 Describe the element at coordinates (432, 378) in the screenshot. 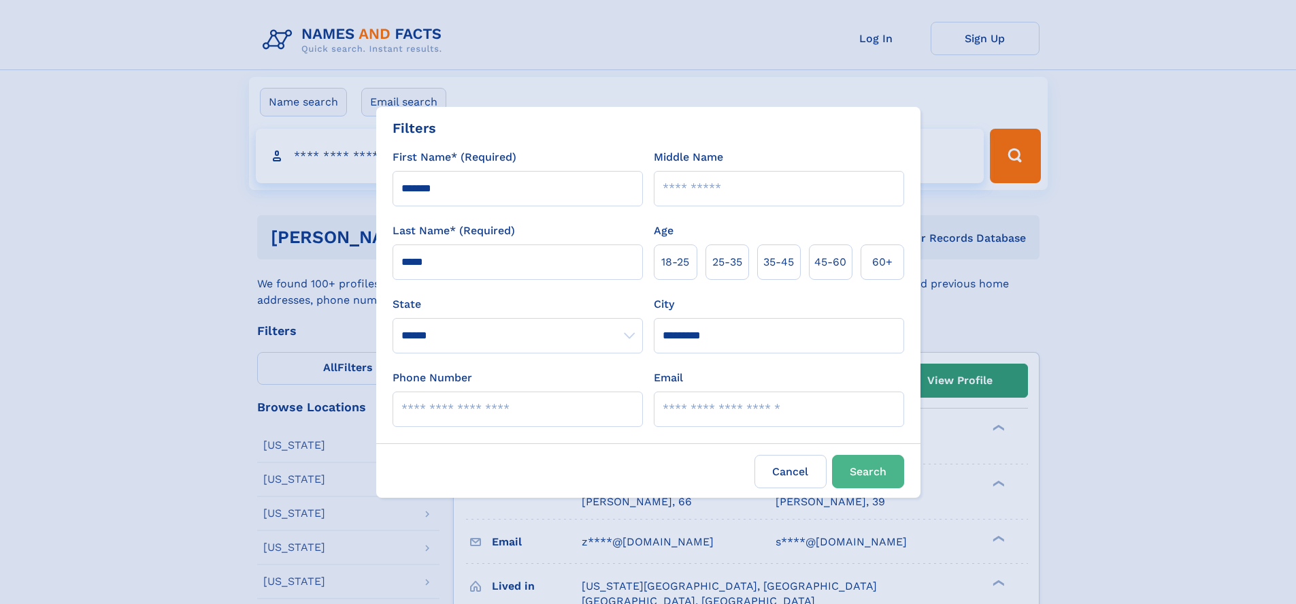

I see `label: Phone Number` at that location.